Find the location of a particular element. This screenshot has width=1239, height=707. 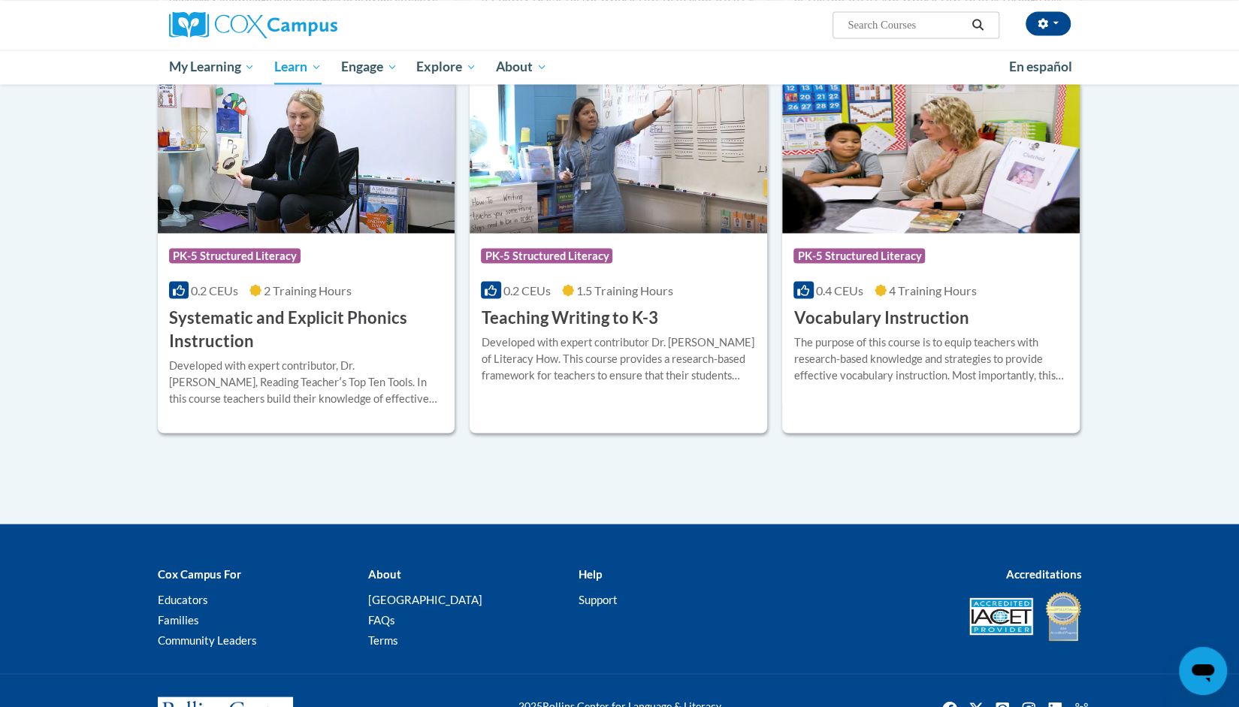

b: Accreditations is located at coordinates (1043, 573).